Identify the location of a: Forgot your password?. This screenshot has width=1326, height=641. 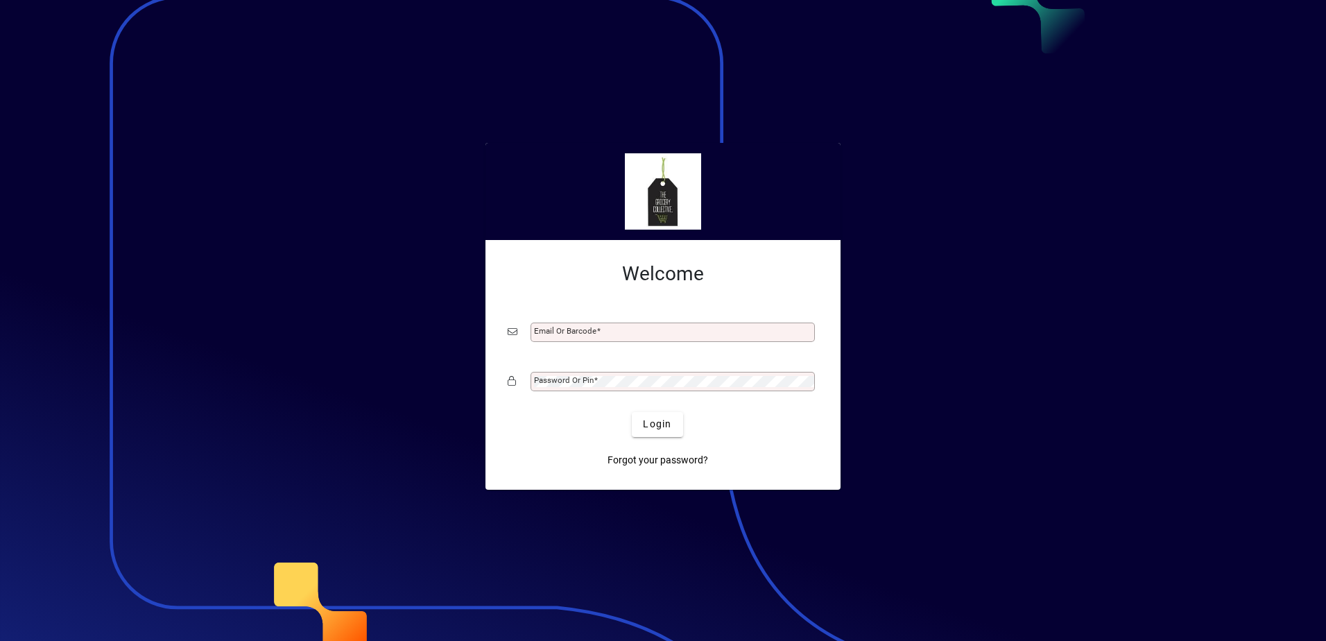
(658, 461).